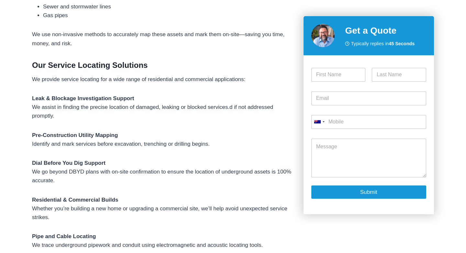 This screenshot has width=466, height=253. What do you see at coordinates (162, 241) in the screenshot?
I see `p: We trace underground pipework and conduit using electromagnetic and acoustic locating tools.` at bounding box center [162, 241].